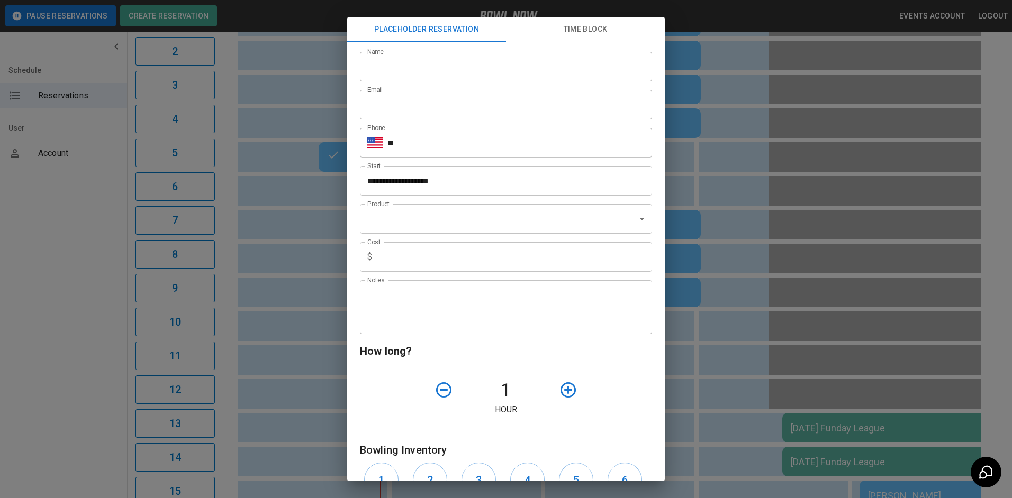  I want to click on p: Hour, so click(506, 410).